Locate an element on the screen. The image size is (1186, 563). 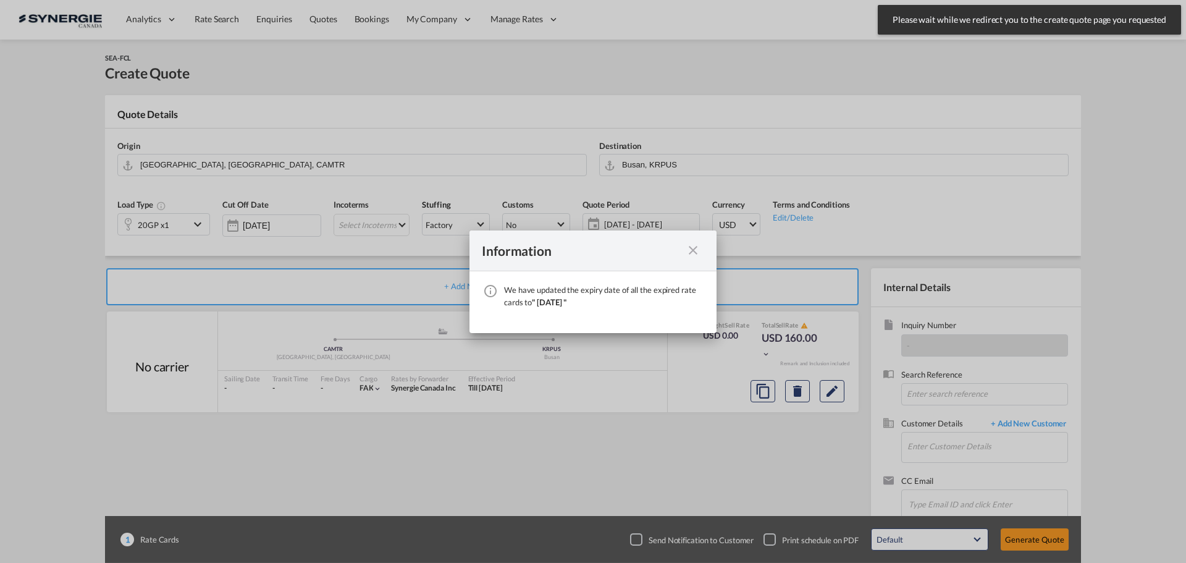
span: Please wait while we redirect you to the create quote page you requested is located at coordinates (1029, 20).